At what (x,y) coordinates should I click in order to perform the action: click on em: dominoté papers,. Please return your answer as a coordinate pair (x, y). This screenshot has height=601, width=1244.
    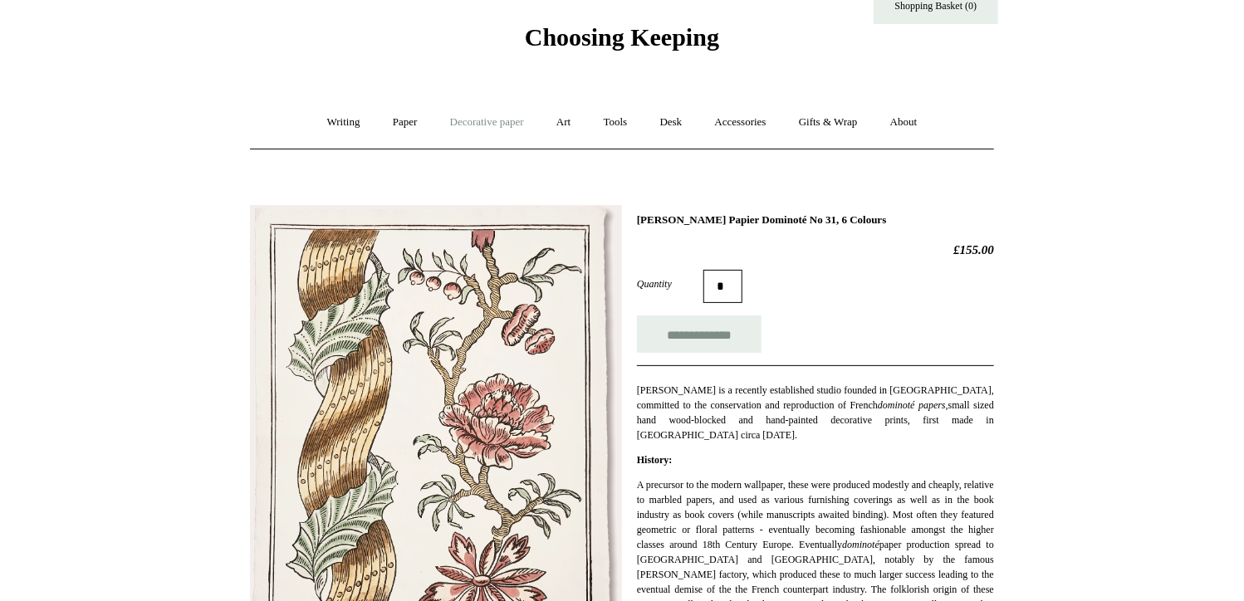
    Looking at the image, I should click on (913, 405).